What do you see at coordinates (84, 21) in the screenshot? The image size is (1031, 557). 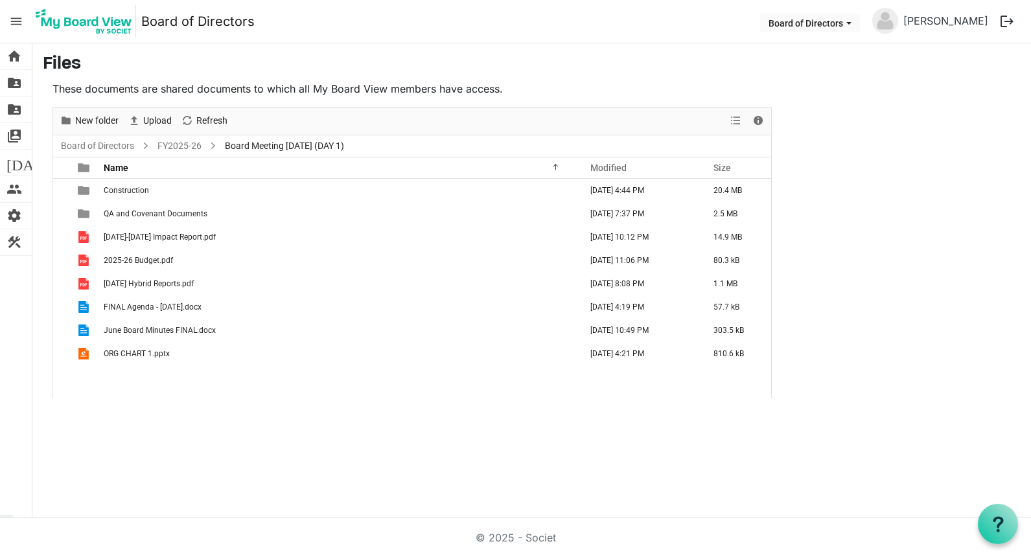 I see `img: My Board View Logo` at bounding box center [84, 21].